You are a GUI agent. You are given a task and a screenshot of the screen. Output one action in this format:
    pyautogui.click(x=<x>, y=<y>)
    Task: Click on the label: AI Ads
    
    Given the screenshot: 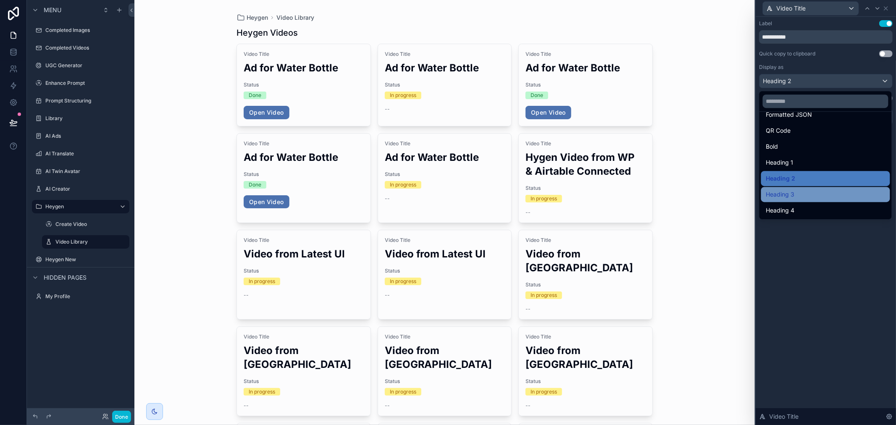 What is the action you would take?
    pyautogui.click(x=87, y=136)
    